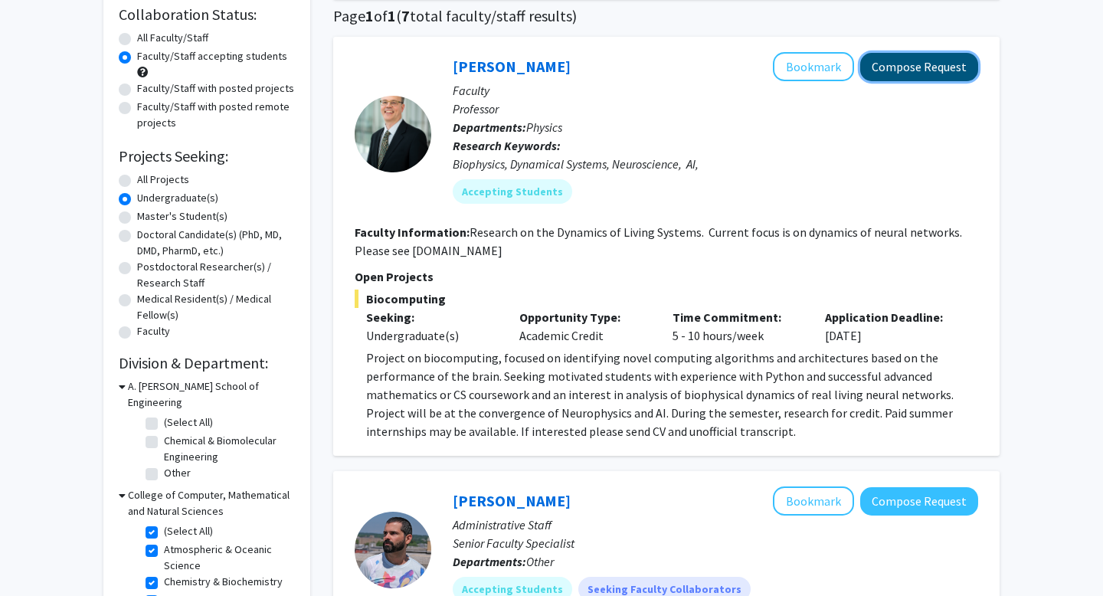 The width and height of the screenshot is (1103, 596). Describe the element at coordinates (544, 127) in the screenshot. I see `span: Physics` at that location.